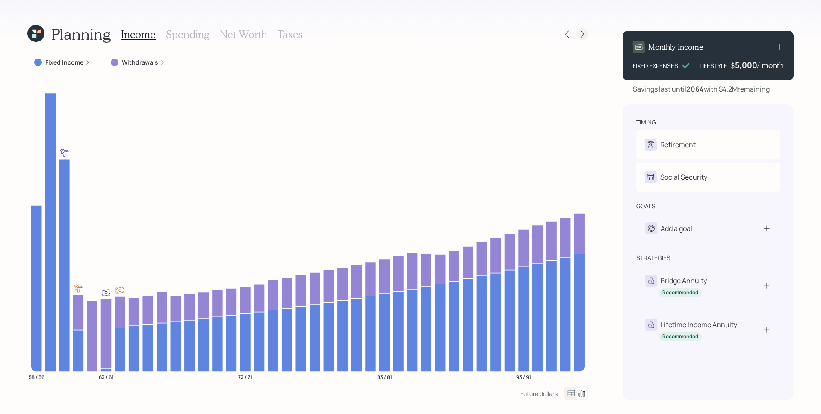  I want to click on div: LIFESTYLE, so click(713, 65).